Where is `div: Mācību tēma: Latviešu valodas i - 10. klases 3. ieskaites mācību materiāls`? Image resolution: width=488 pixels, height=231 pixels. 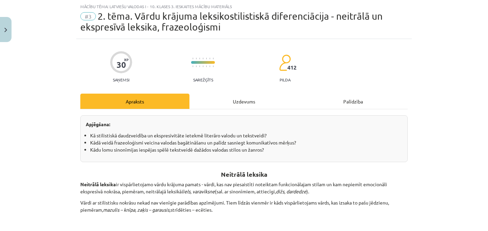
div: Mācību tēma: Latviešu valodas i - 10. klases 3. ieskaites mācību materiāls is located at coordinates (244, 6).